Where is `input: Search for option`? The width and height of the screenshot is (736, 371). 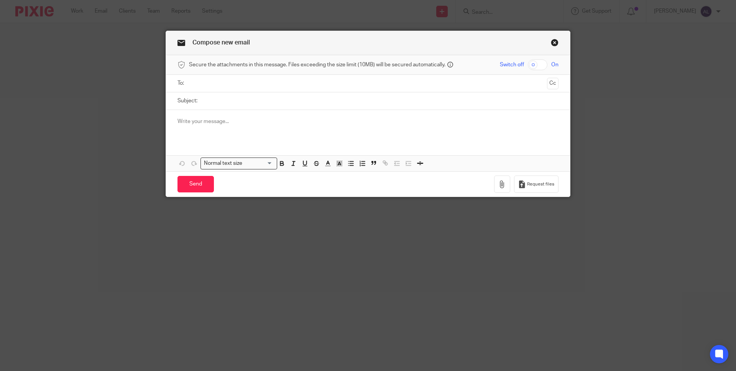
input: Search for option is located at coordinates (259, 163).